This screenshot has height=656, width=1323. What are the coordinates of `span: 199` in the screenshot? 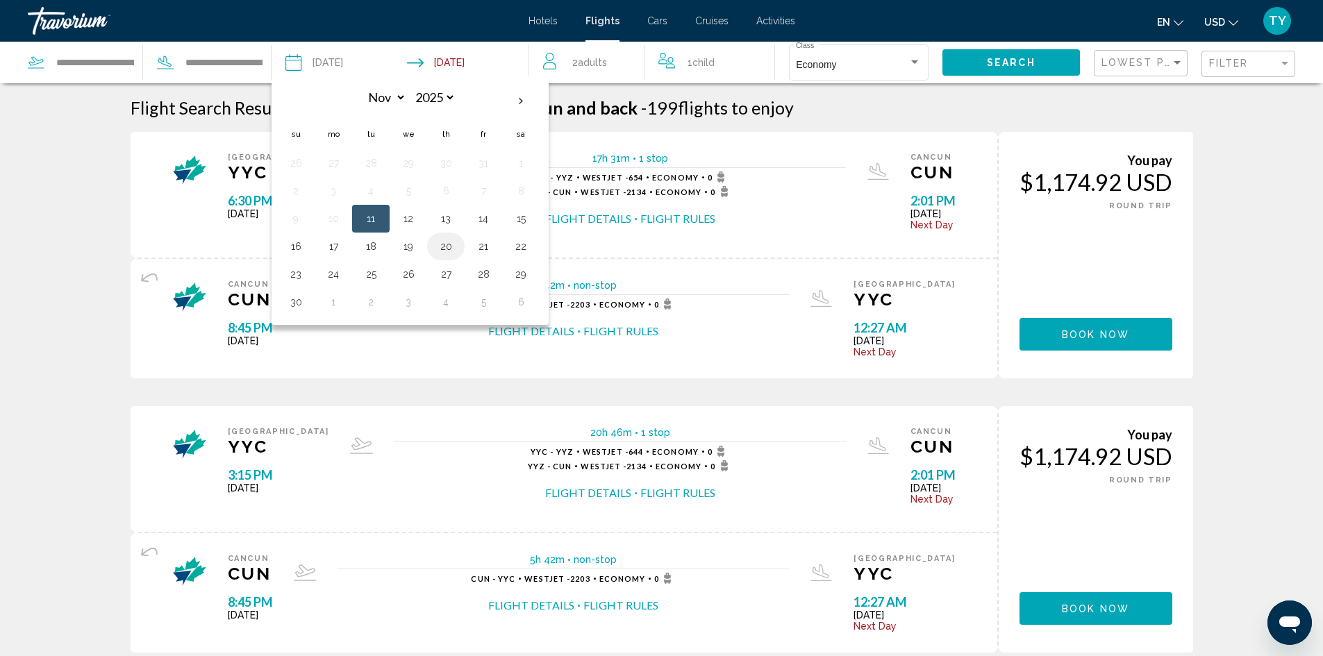 It's located at (659, 108).